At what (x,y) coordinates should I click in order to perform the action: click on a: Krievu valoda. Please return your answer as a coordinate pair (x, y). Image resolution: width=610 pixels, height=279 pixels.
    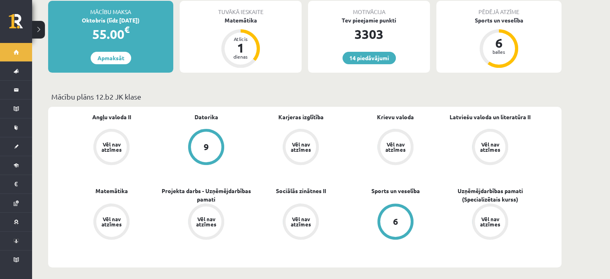
    Looking at the image, I should click on (396, 117).